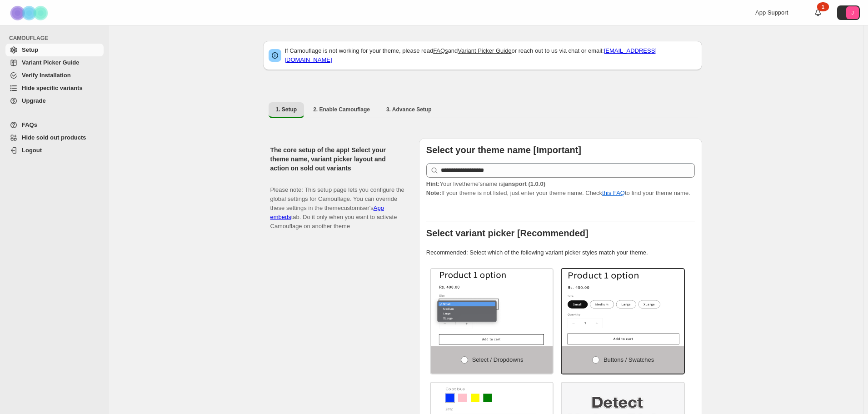 Image resolution: width=868 pixels, height=414 pixels. Describe the element at coordinates (55, 50) in the screenshot. I see `a: Setup` at that location.